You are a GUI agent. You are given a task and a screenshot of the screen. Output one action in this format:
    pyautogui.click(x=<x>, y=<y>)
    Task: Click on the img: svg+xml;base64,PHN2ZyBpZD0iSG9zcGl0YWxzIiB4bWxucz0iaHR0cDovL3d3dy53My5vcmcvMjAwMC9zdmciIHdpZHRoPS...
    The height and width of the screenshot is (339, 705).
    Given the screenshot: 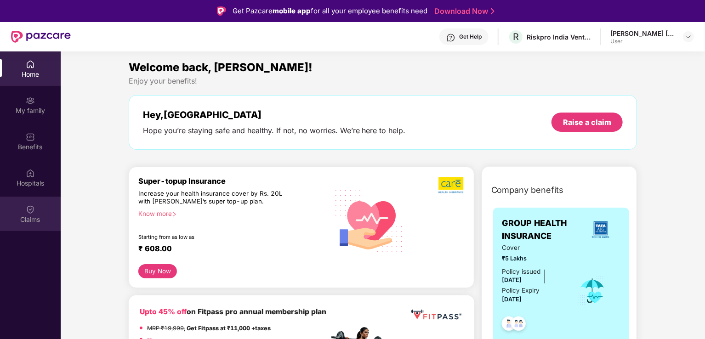 What is the action you would take?
    pyautogui.click(x=30, y=173)
    